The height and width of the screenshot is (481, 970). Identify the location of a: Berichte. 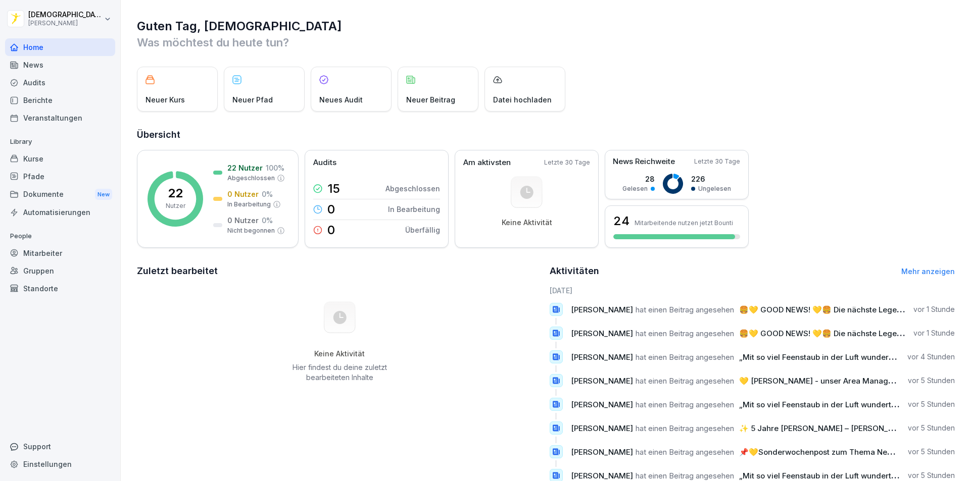
(60, 100).